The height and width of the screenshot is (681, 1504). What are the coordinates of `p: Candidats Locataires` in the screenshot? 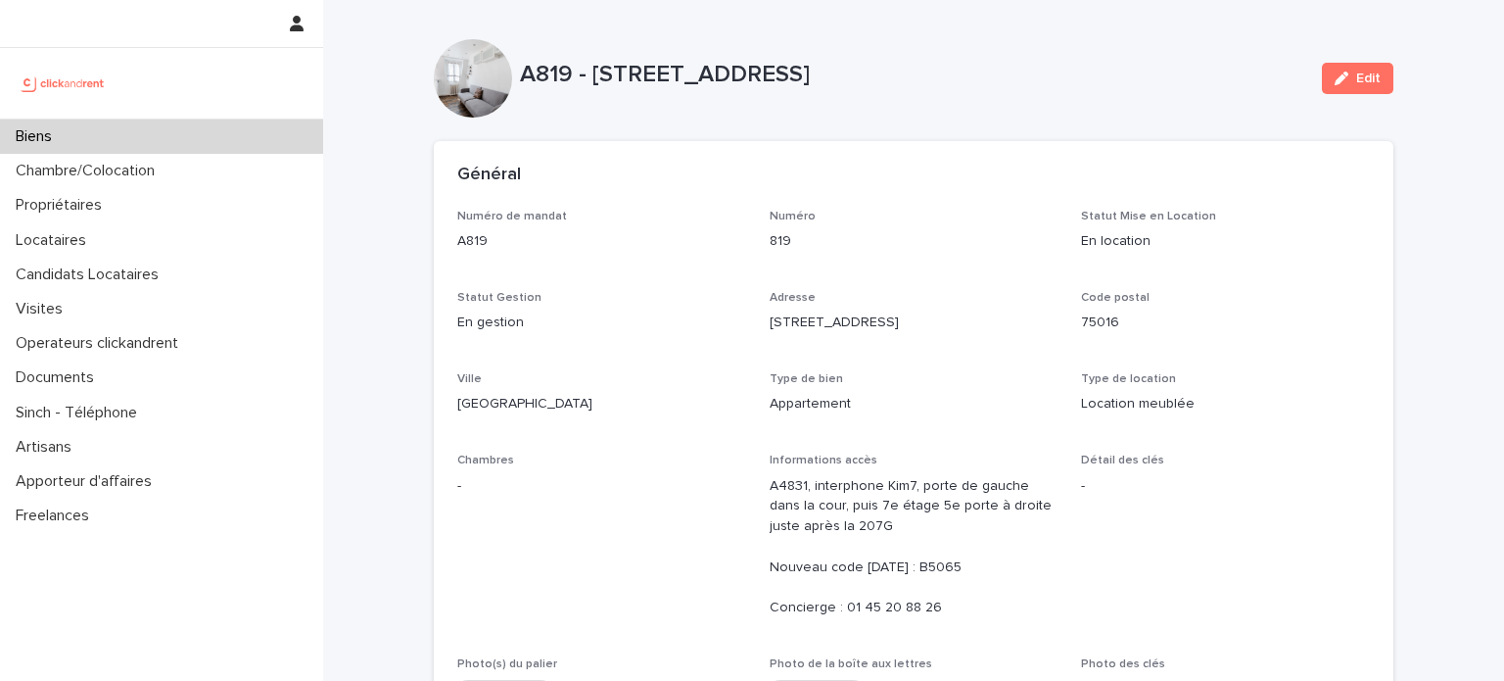 It's located at (91, 274).